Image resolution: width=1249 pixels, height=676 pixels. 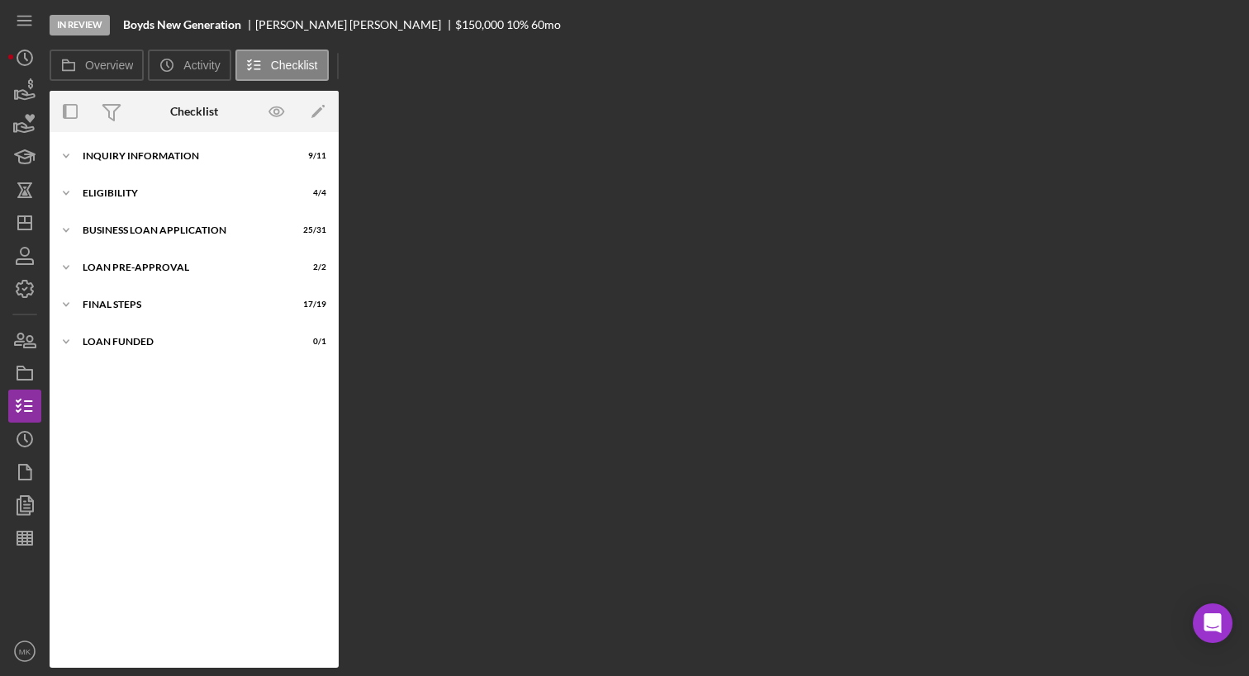 What do you see at coordinates (183, 193) in the screenshot?
I see `div: ELIGIBILITY` at bounding box center [183, 193].